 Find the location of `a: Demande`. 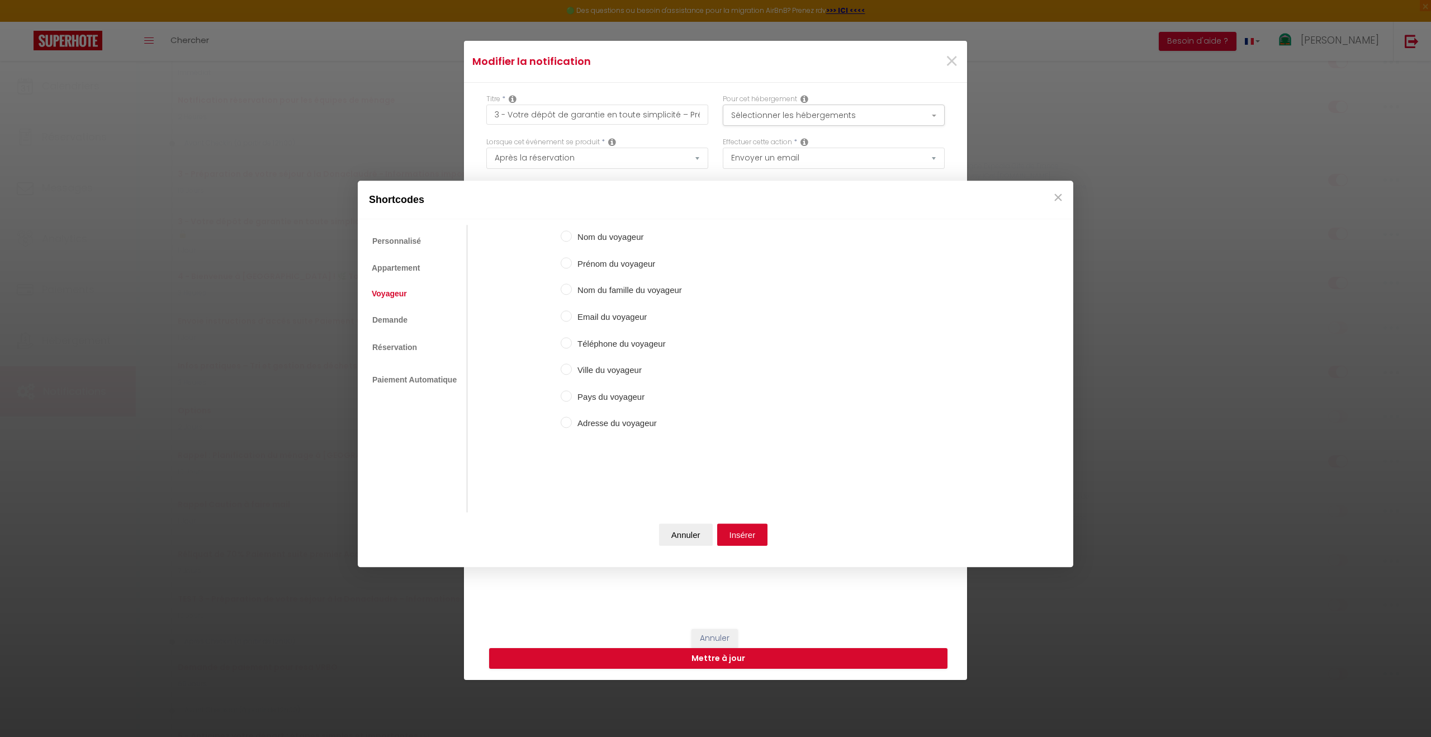

a: Demande is located at coordinates (390, 320).